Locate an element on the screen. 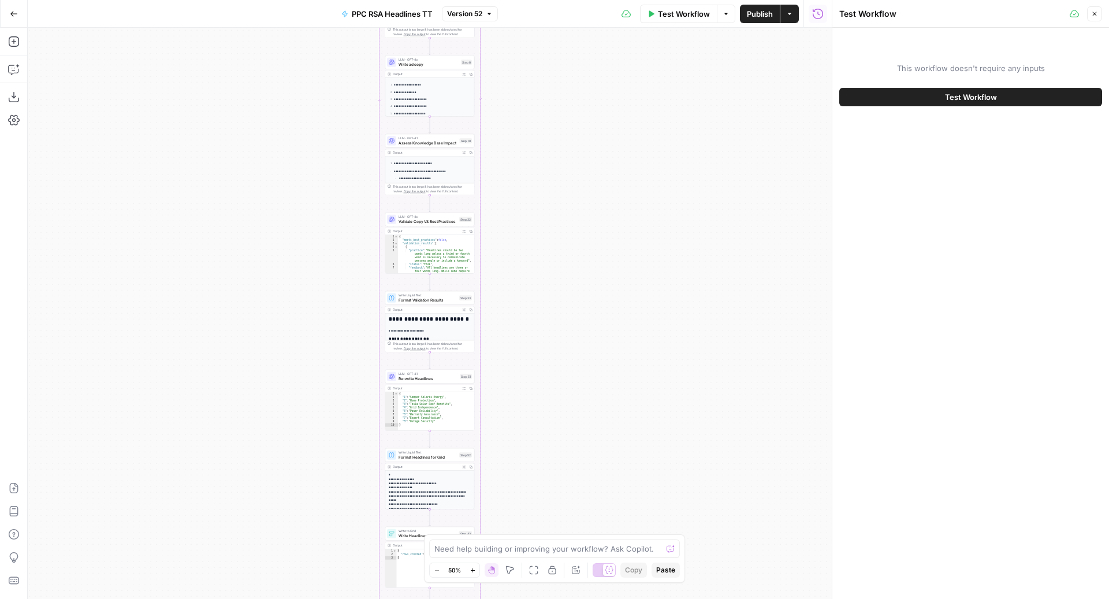 This screenshot has height=599, width=1109. span: Paste is located at coordinates (665, 570).